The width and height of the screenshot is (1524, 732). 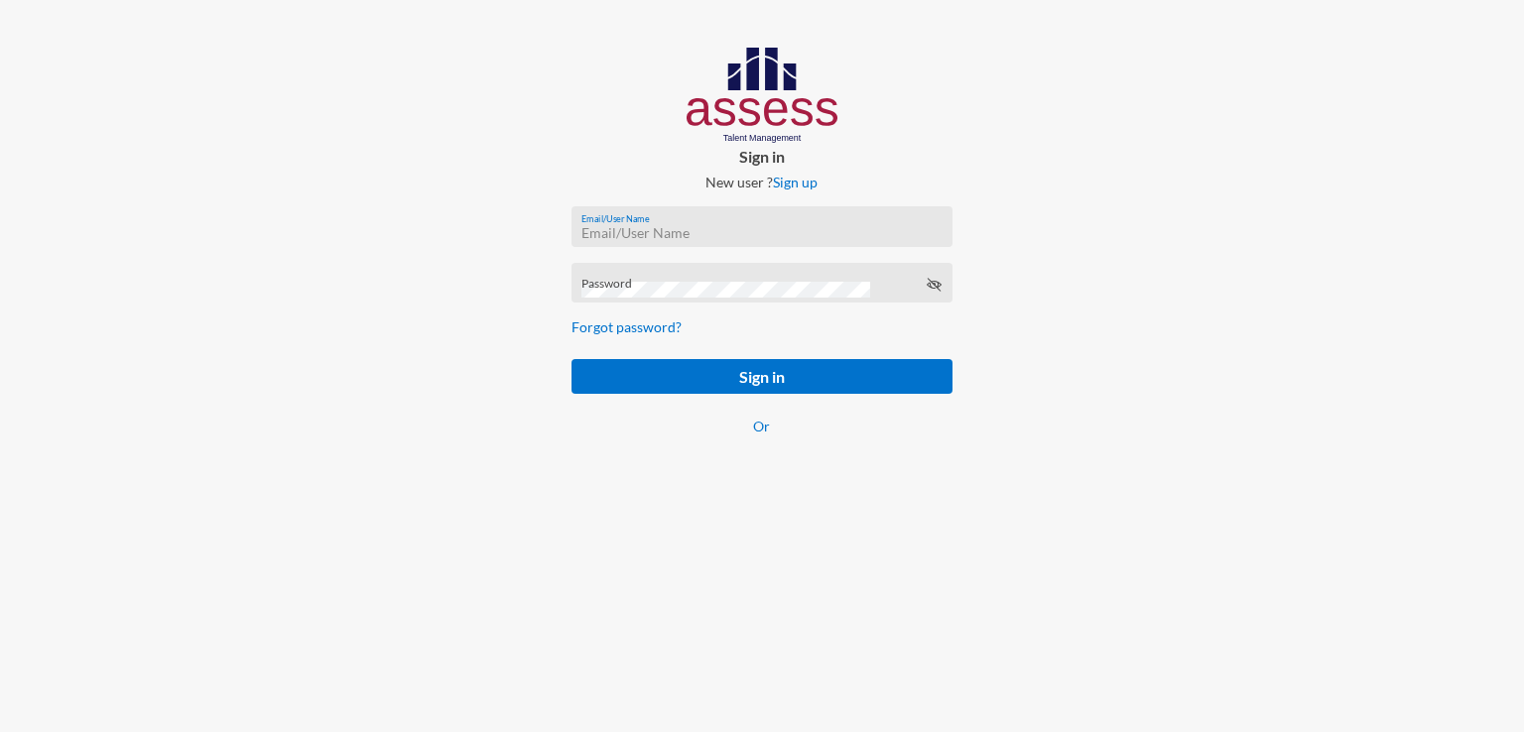 I want to click on a: Forgot password?, so click(x=626, y=326).